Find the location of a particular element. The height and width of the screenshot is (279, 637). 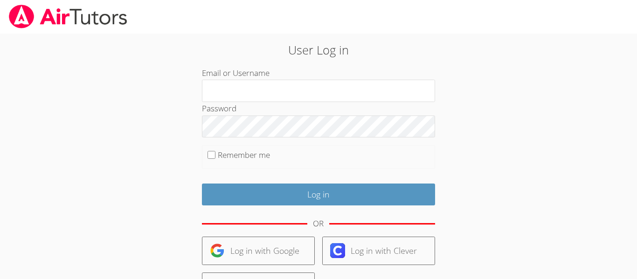

a: Log in with Google is located at coordinates (258, 251).